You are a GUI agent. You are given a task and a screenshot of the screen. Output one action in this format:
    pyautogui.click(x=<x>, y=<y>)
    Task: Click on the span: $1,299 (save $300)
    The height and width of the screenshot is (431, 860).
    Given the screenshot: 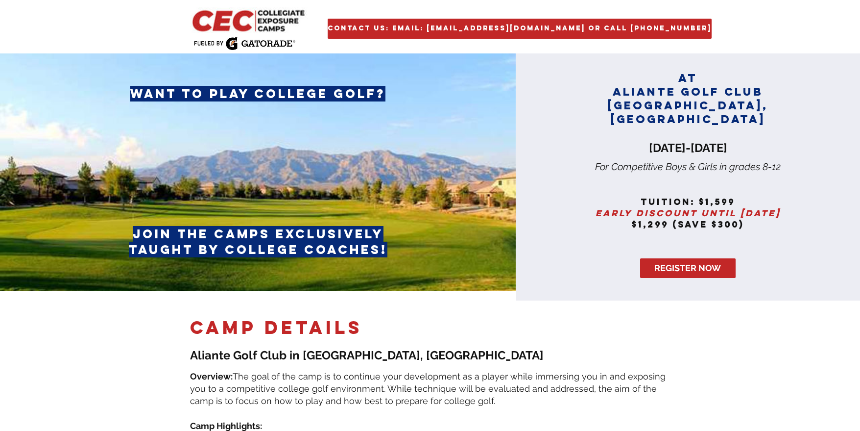 What is the action you would take?
    pyautogui.click(x=688, y=224)
    